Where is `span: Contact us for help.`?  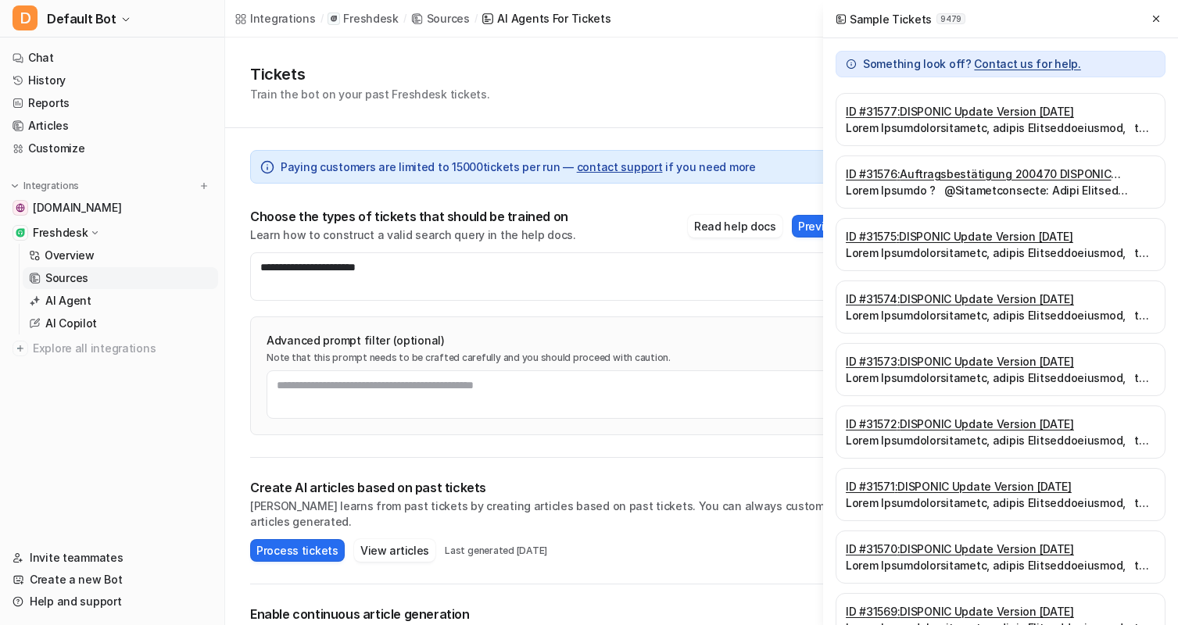
span: Contact us for help. is located at coordinates (1027, 63).